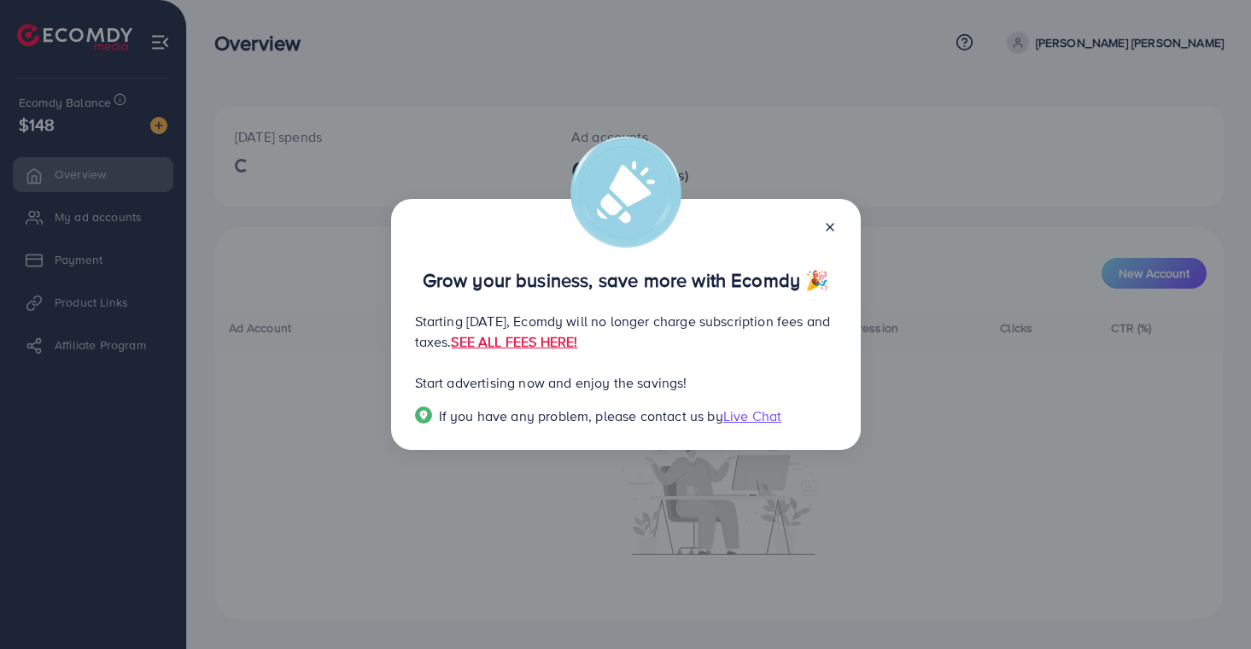 Image resolution: width=1251 pixels, height=649 pixels. Describe the element at coordinates (626, 383) in the screenshot. I see `p: Start advertising now and enjoy the savings!` at that location.